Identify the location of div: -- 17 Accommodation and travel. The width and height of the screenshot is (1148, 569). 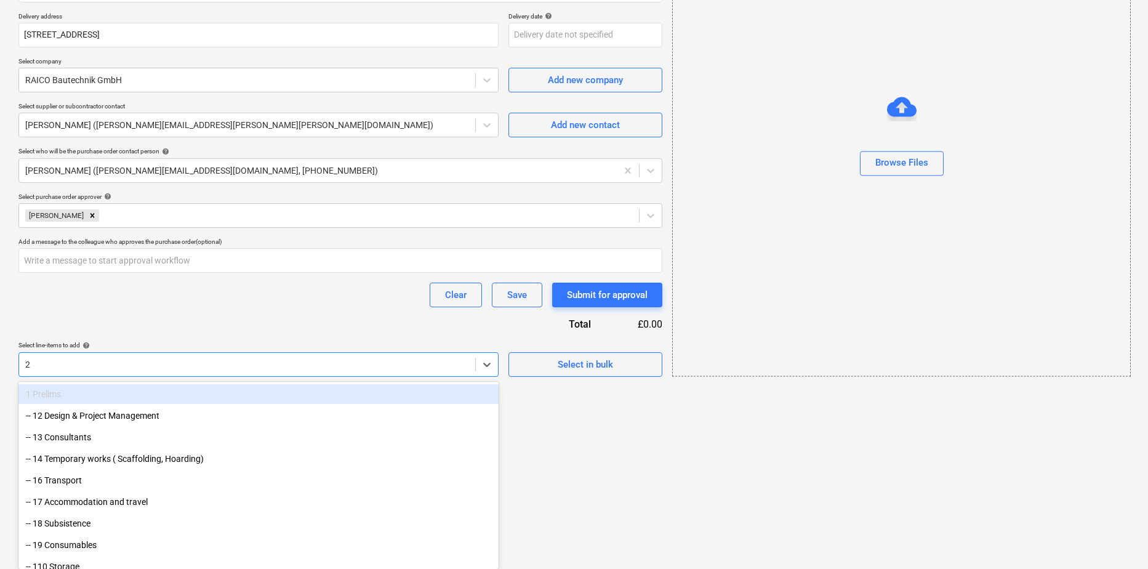
(258, 502).